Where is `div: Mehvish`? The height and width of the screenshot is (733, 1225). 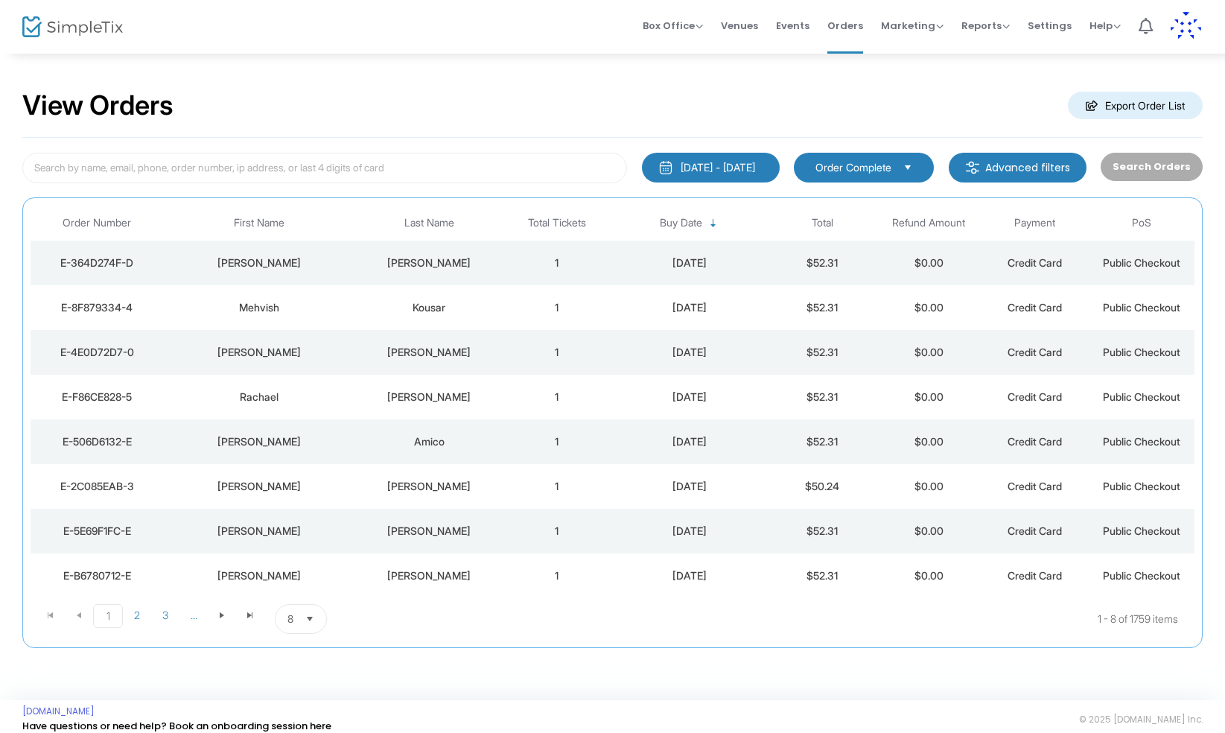
div: Mehvish is located at coordinates (258, 308).